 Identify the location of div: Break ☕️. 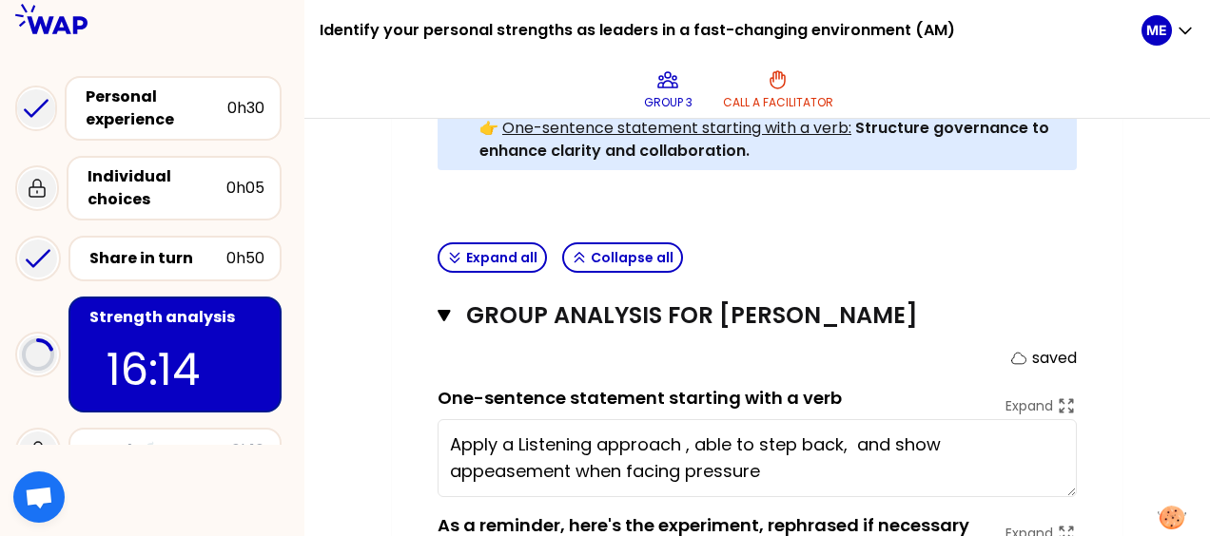
(160, 451).